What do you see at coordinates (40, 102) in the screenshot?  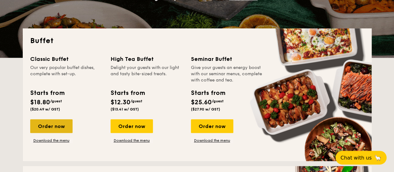 I see `span: $18.80` at bounding box center [40, 102].